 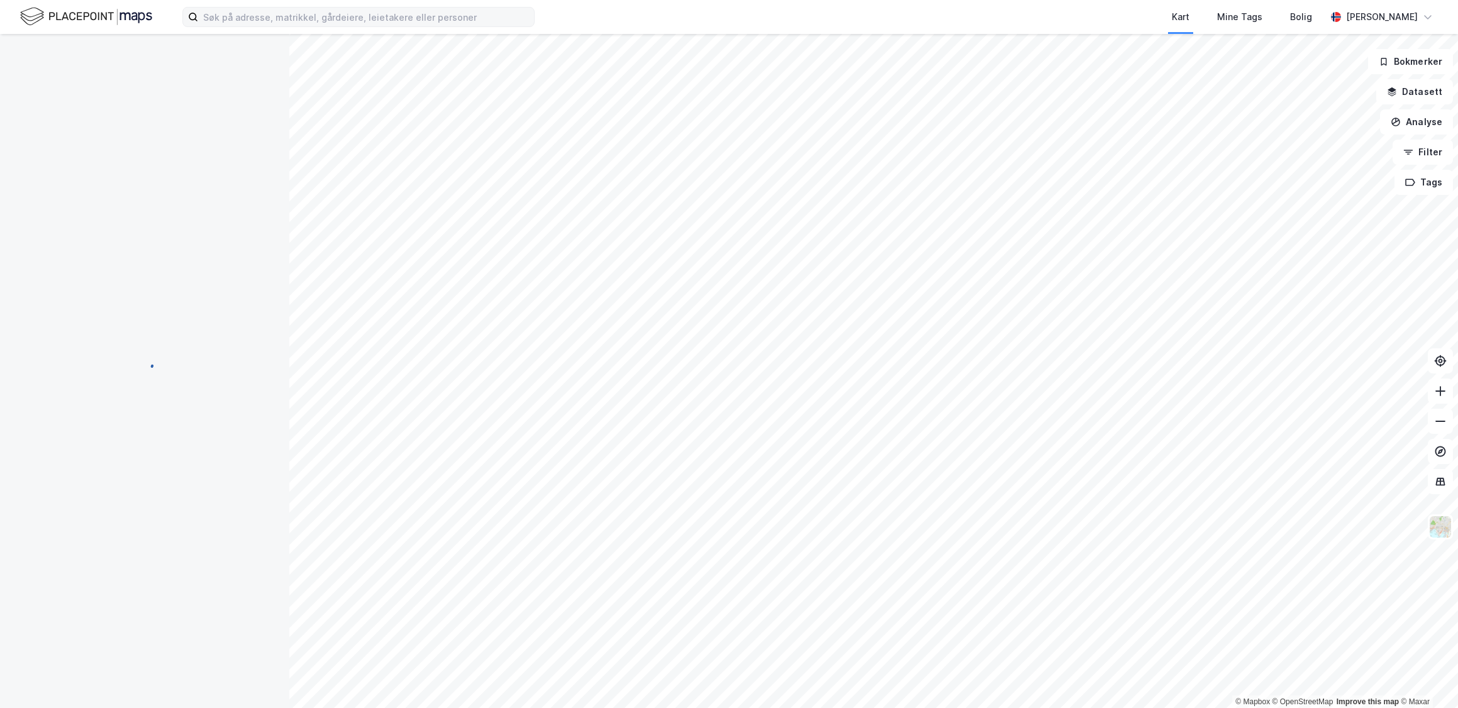 What do you see at coordinates (1441, 527) in the screenshot?
I see `img: Z` at bounding box center [1441, 527].